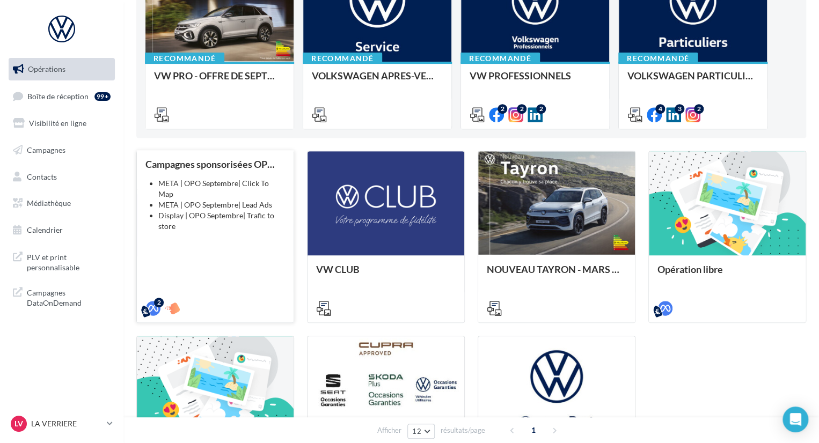 This screenshot has height=443, width=819. I want to click on span: Médiathèque, so click(49, 203).